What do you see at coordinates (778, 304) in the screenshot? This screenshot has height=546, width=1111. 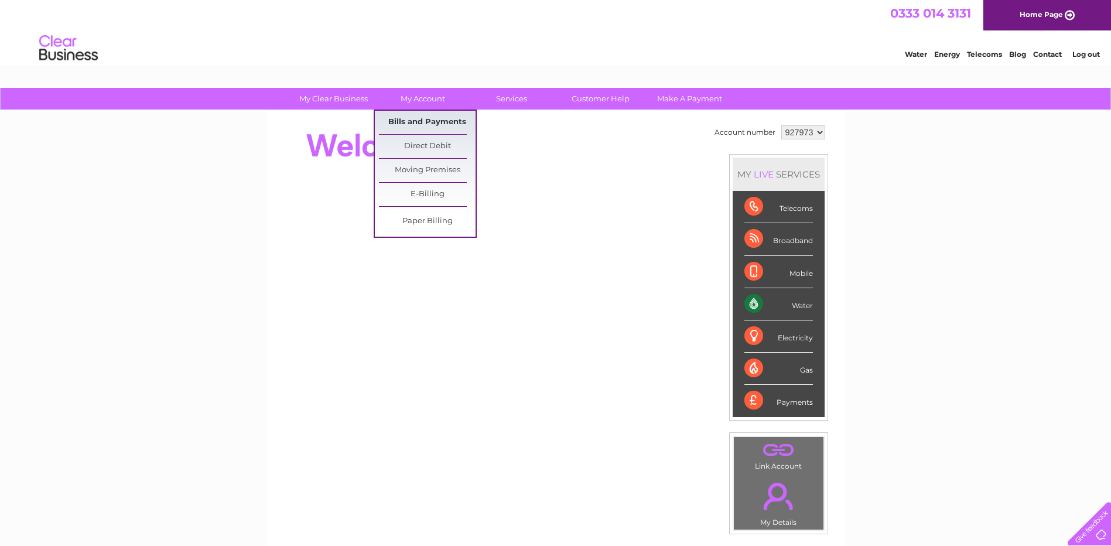 I see `div: Water` at bounding box center [778, 304].